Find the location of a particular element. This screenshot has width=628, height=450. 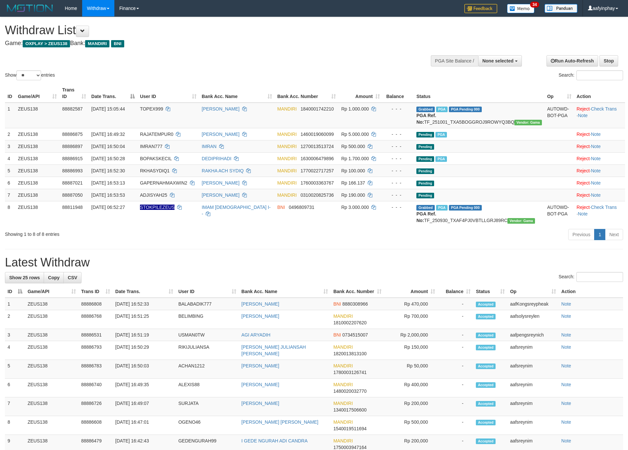

td: TF_250930_TXAF4PJ0VBTLLGRJ89RC is located at coordinates (479, 213).